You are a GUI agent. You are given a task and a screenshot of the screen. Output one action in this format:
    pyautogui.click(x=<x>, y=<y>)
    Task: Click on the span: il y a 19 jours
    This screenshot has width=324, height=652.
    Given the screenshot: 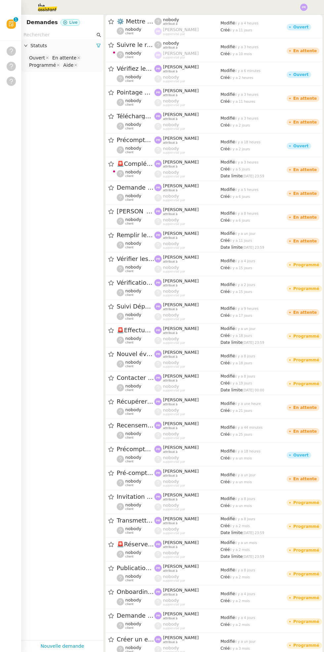 What is the action you would take?
    pyautogui.click(x=241, y=383)
    